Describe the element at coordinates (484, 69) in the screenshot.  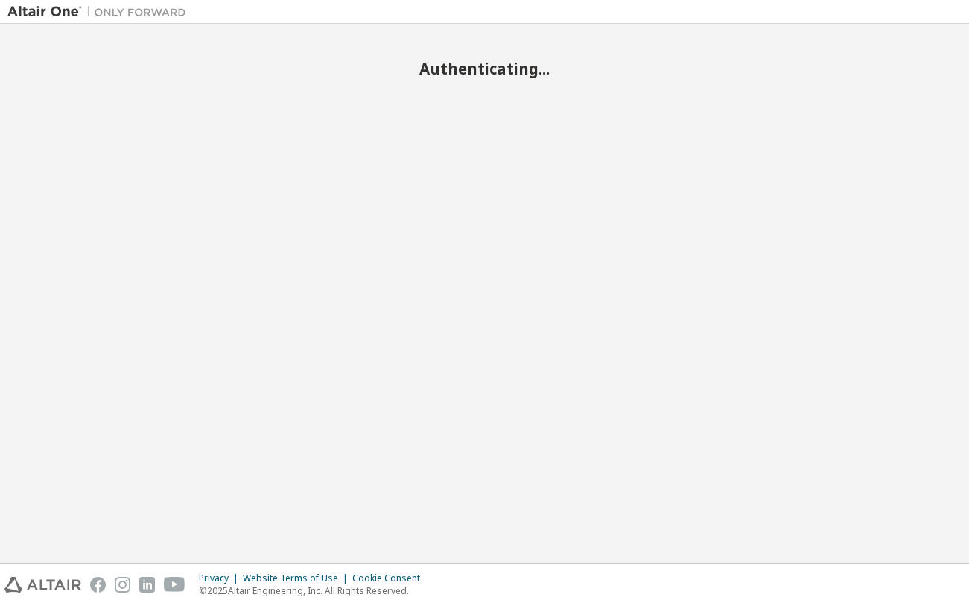
I see `h2: Authenticating...` at that location.